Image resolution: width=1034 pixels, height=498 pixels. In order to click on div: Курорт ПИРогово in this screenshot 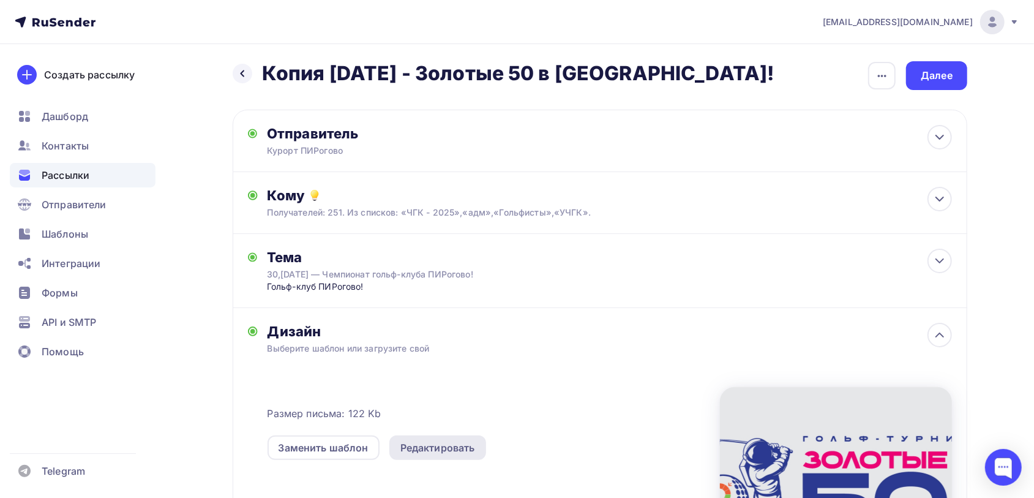, I will do `click(386, 151)`.